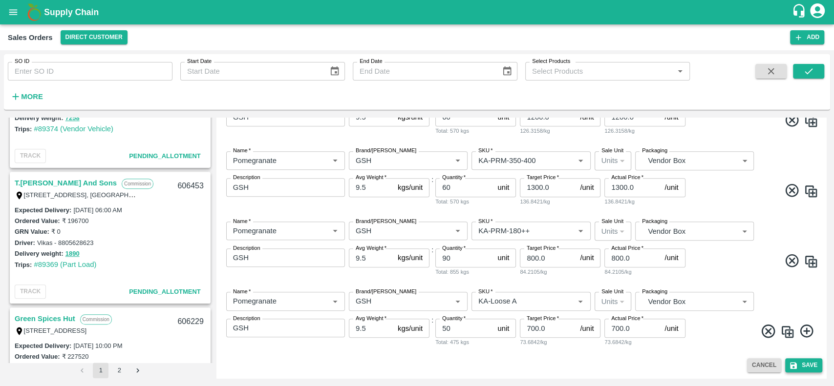  I want to click on label: ₹ 0, so click(56, 232).